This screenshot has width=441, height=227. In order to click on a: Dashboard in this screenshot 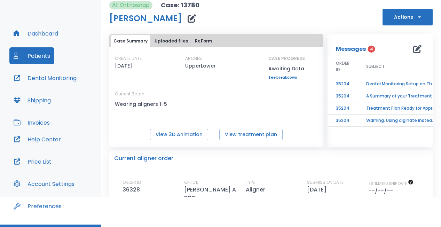, I will do `click(36, 33)`.